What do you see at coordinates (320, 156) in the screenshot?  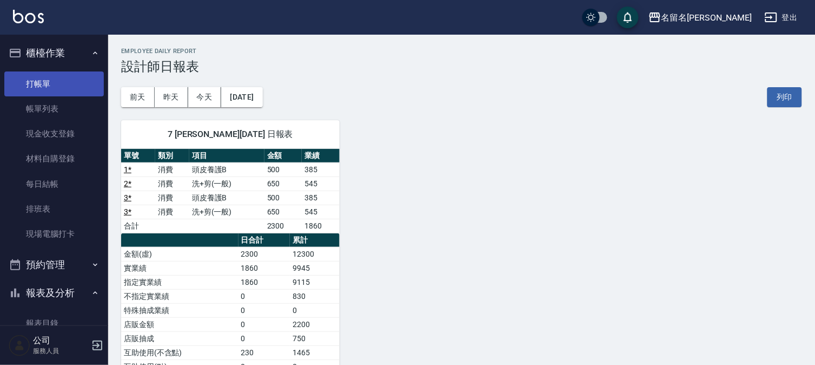 I see `th: 業績` at bounding box center [320, 156].